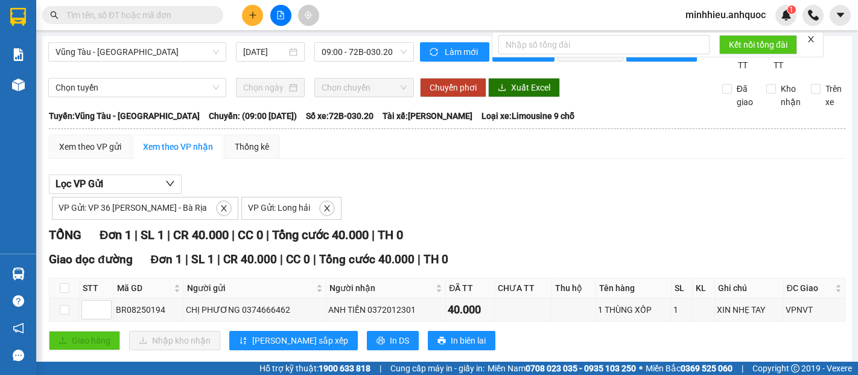 This screenshot has height=375, width=858. I want to click on span: Kho nhận, so click(791, 95).